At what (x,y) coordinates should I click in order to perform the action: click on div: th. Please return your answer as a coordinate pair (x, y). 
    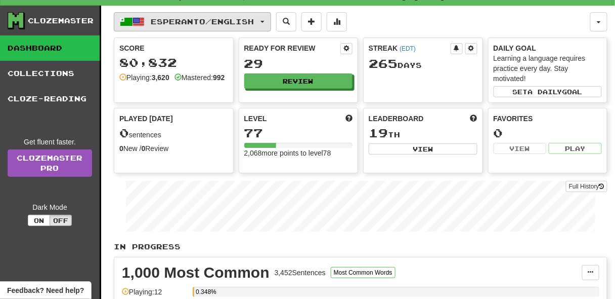
    Looking at the image, I should click on (423, 133).